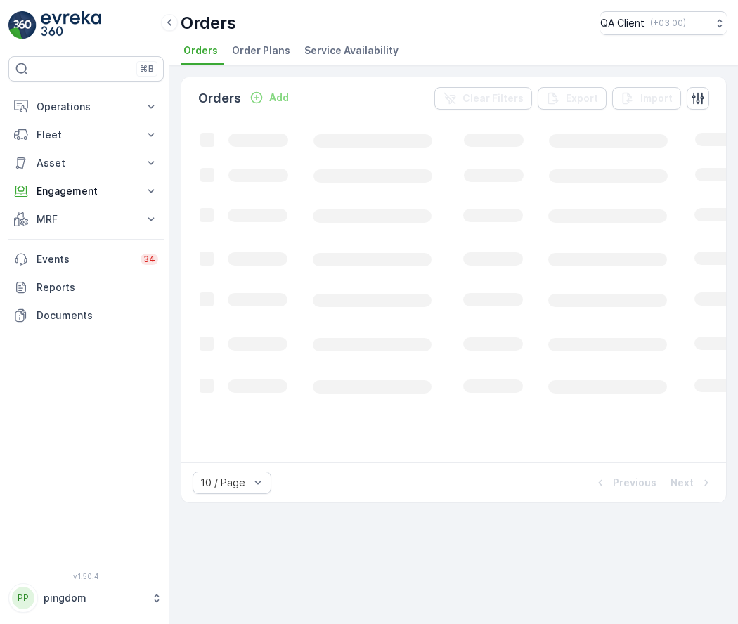 The width and height of the screenshot is (738, 624). What do you see at coordinates (97, 288) in the screenshot?
I see `p: Reports` at bounding box center [97, 288].